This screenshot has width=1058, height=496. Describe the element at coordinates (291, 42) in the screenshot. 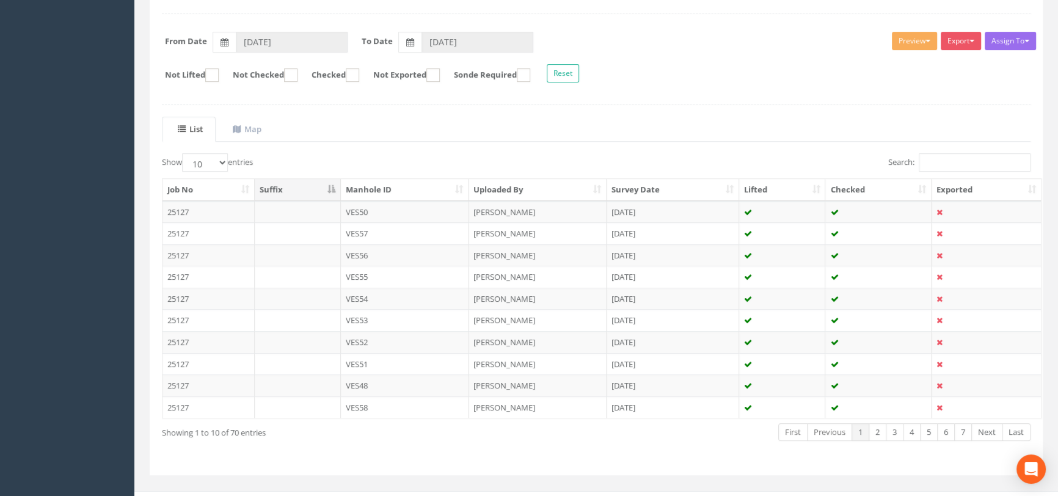

I see `input: From Date` at that location.